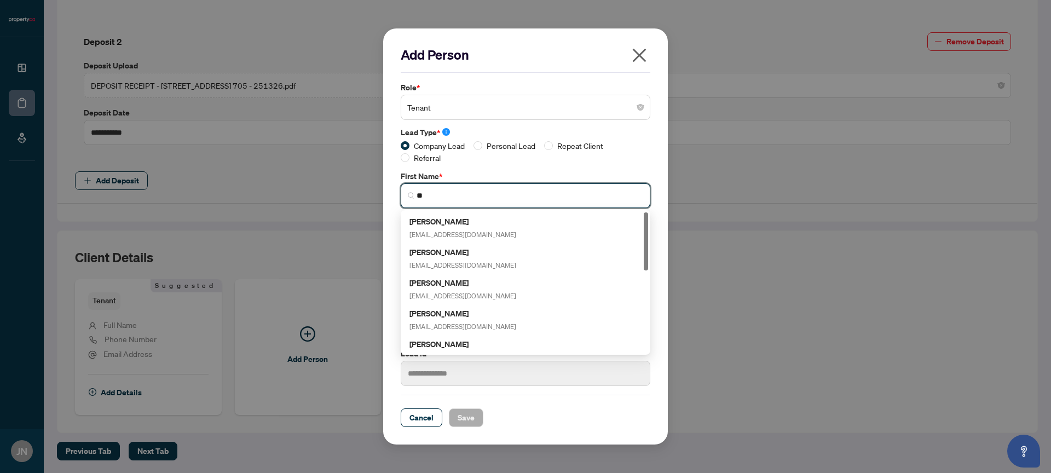  What do you see at coordinates (421, 418) in the screenshot?
I see `button: Cancel` at bounding box center [421, 418].